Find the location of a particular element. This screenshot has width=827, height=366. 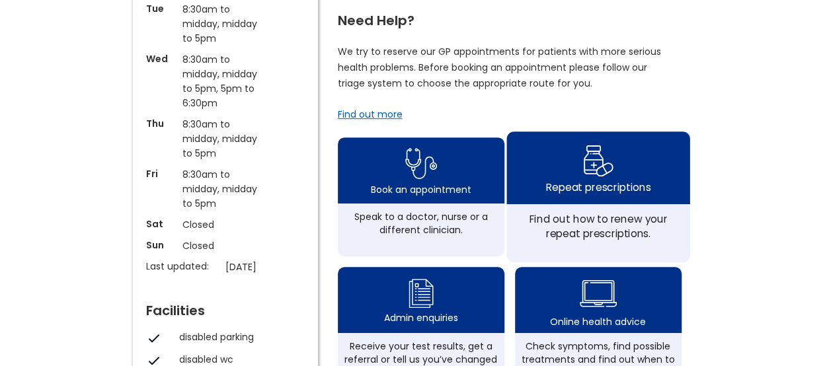

div: Repeat prescriptions is located at coordinates (597, 187).